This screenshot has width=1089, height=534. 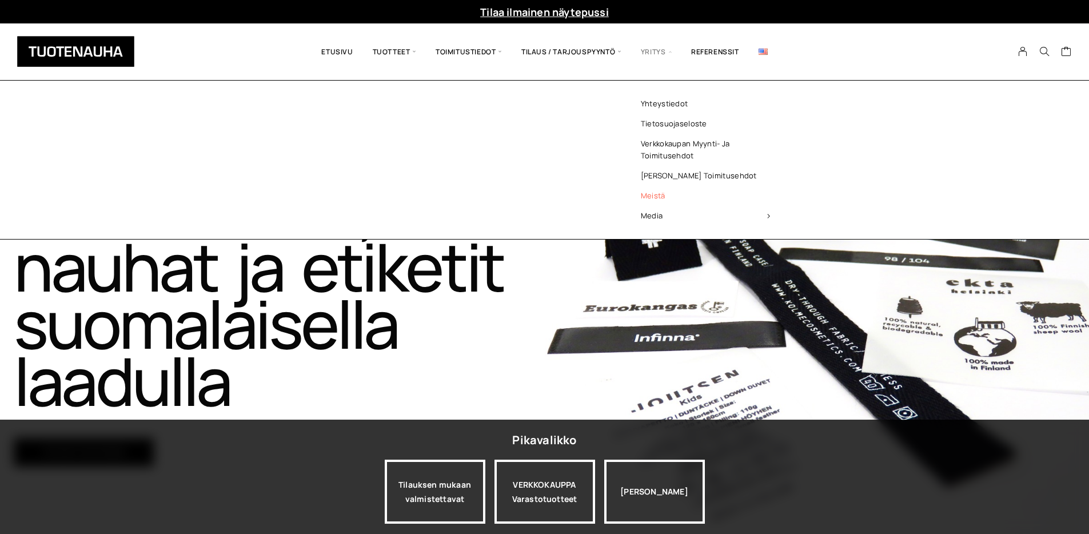 What do you see at coordinates (715, 51) in the screenshot?
I see `a: Referenssit` at bounding box center [715, 51].